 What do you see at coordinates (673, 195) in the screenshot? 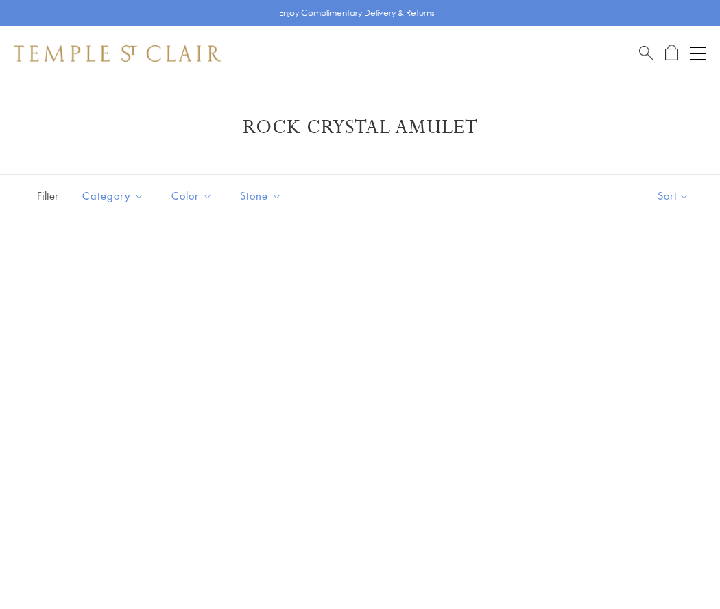
I see `button: Show sort by` at bounding box center [673, 195].